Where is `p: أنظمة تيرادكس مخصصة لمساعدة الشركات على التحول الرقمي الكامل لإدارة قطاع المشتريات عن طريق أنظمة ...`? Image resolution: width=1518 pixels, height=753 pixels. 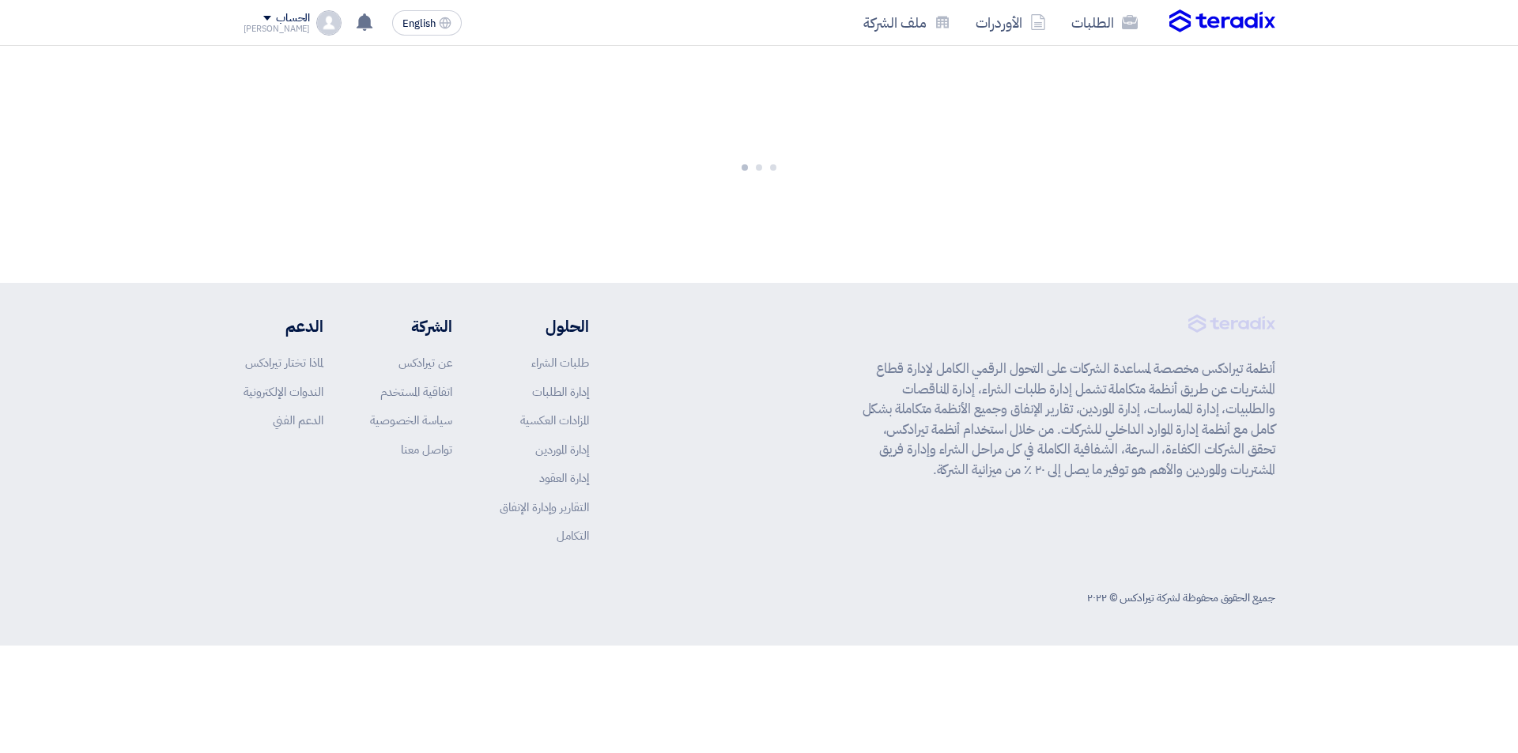 p: أنظمة تيرادكس مخصصة لمساعدة الشركات على التحول الرقمي الكامل لإدارة قطاع المشتريات عن طريق أنظمة ... is located at coordinates (1069, 419).